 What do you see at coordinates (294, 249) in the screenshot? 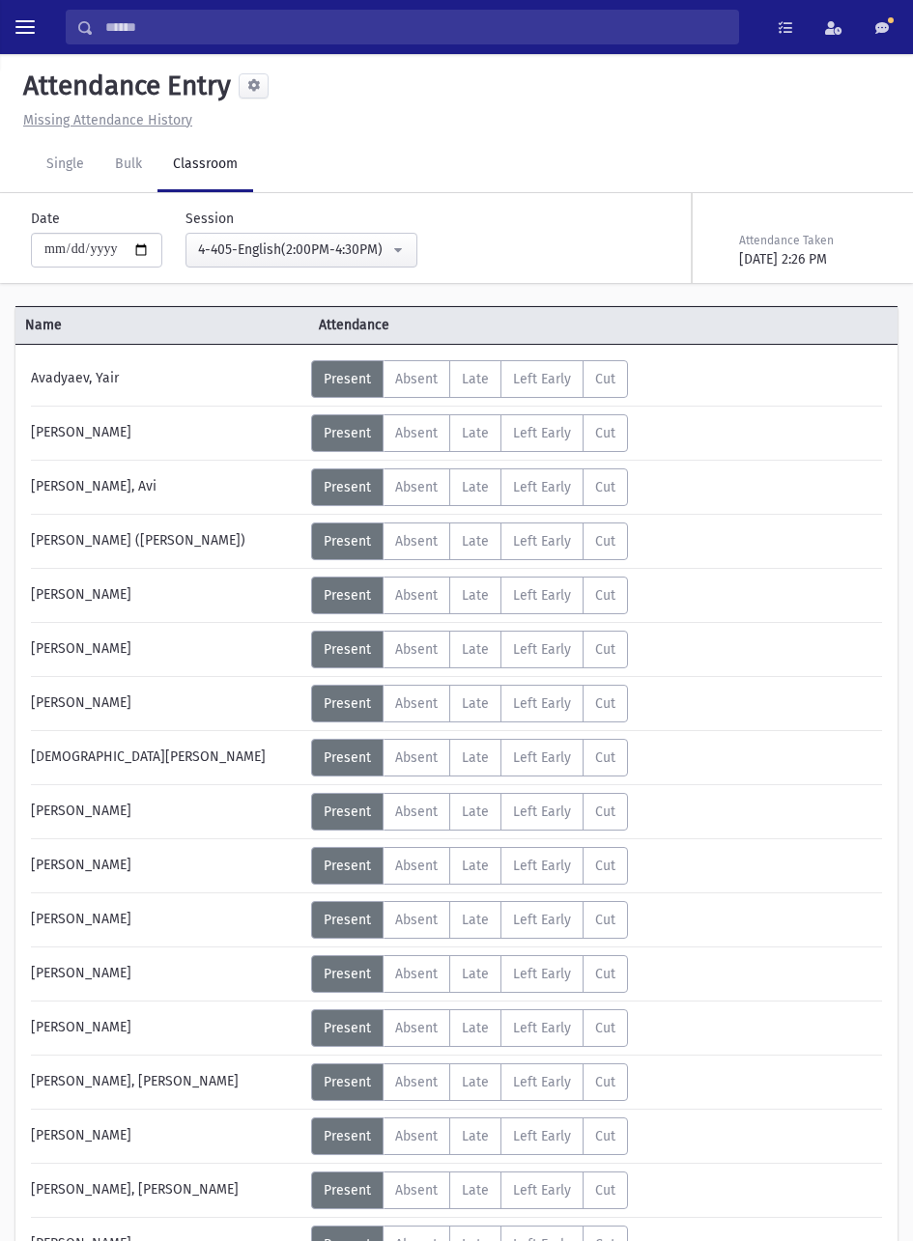
I see `div: 4-405-English(2:00PM-4:30PM)` at bounding box center [294, 249].